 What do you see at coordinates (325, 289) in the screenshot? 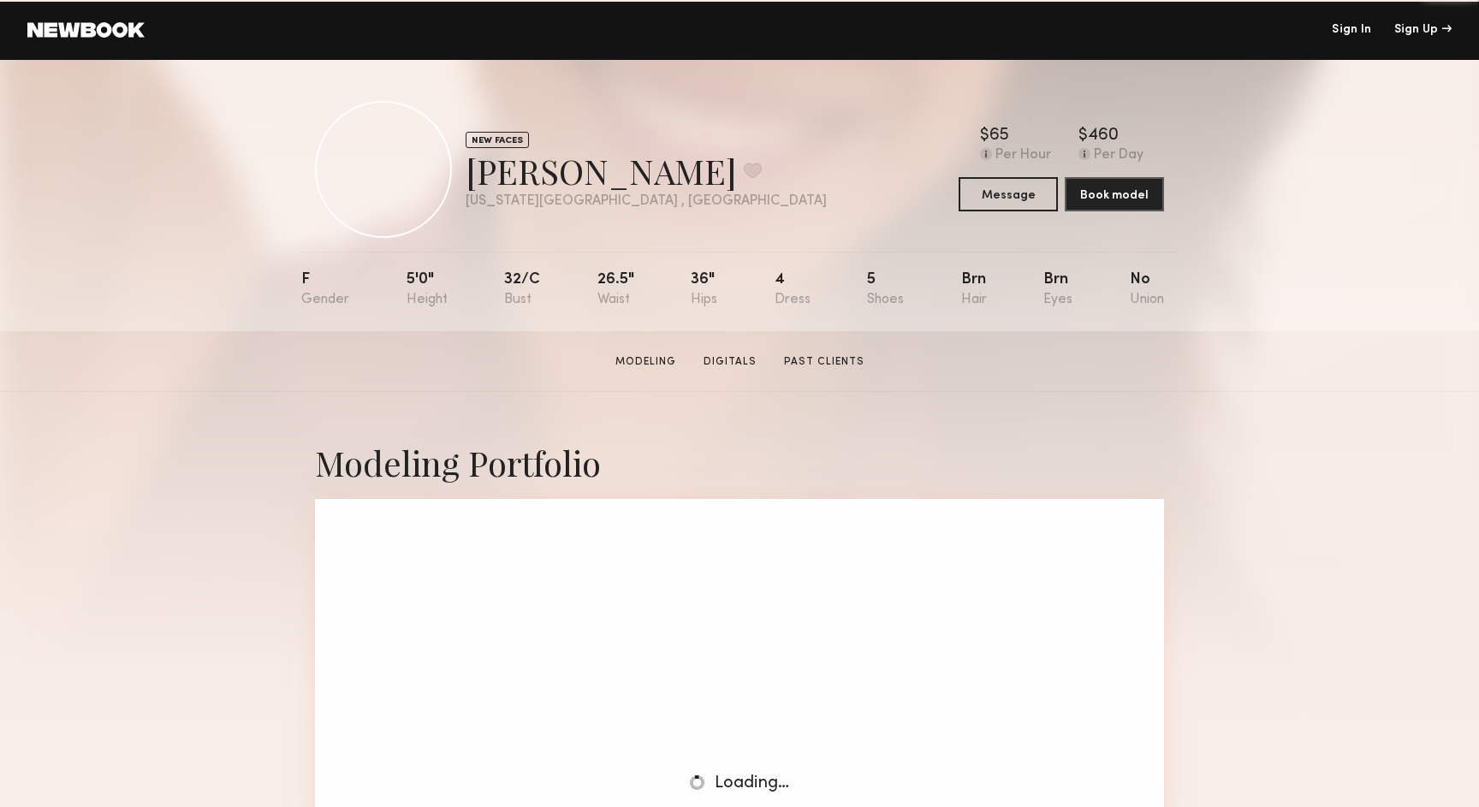
I see `div: F` at bounding box center [325, 289].